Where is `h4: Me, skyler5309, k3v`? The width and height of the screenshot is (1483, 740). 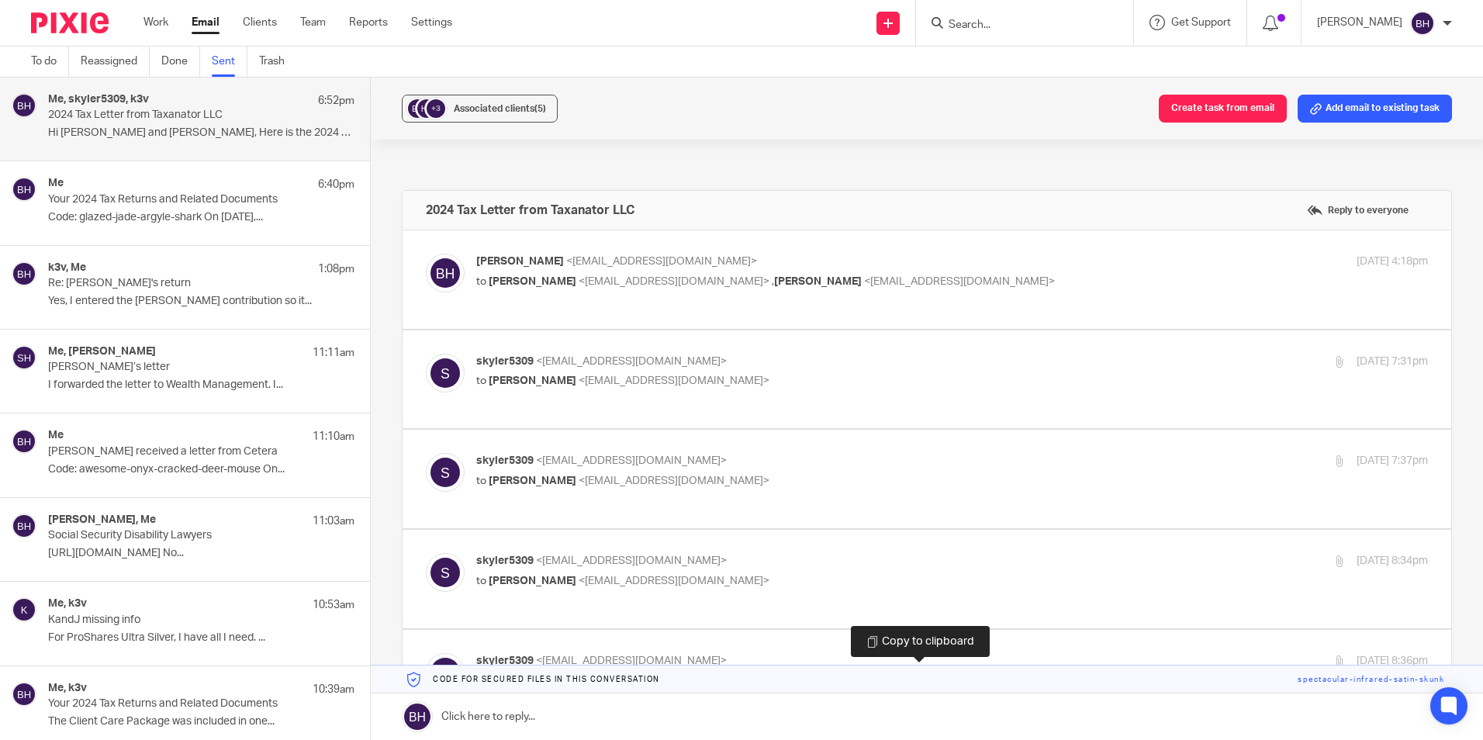
h4: Me, skyler5309, k3v is located at coordinates (99, 99).